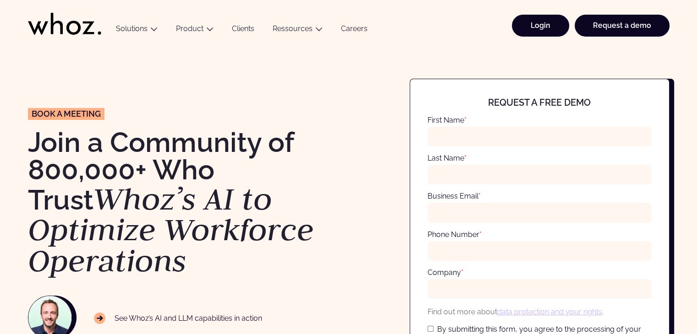 Image resolution: width=697 pixels, height=334 pixels. What do you see at coordinates (354, 30) in the screenshot?
I see `a: Careers` at bounding box center [354, 30].